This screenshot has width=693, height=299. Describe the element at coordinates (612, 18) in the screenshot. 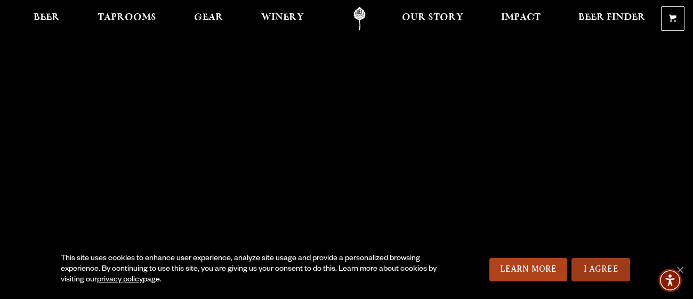

I see `span: Beer Finder` at that location.